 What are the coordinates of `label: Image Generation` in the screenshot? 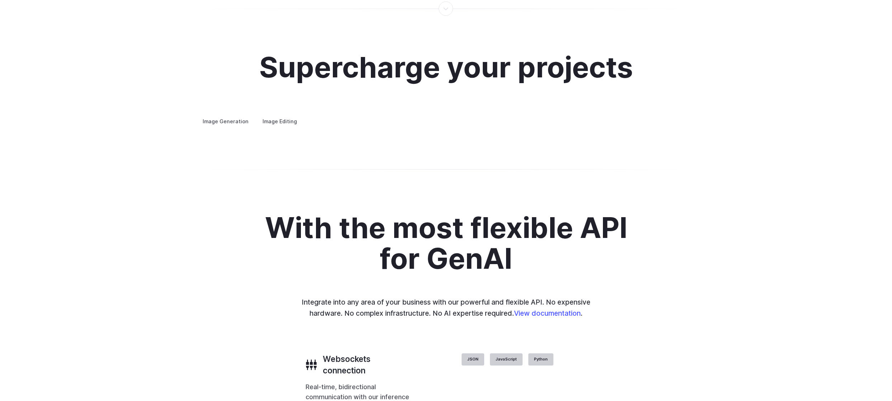 It's located at (225, 121).